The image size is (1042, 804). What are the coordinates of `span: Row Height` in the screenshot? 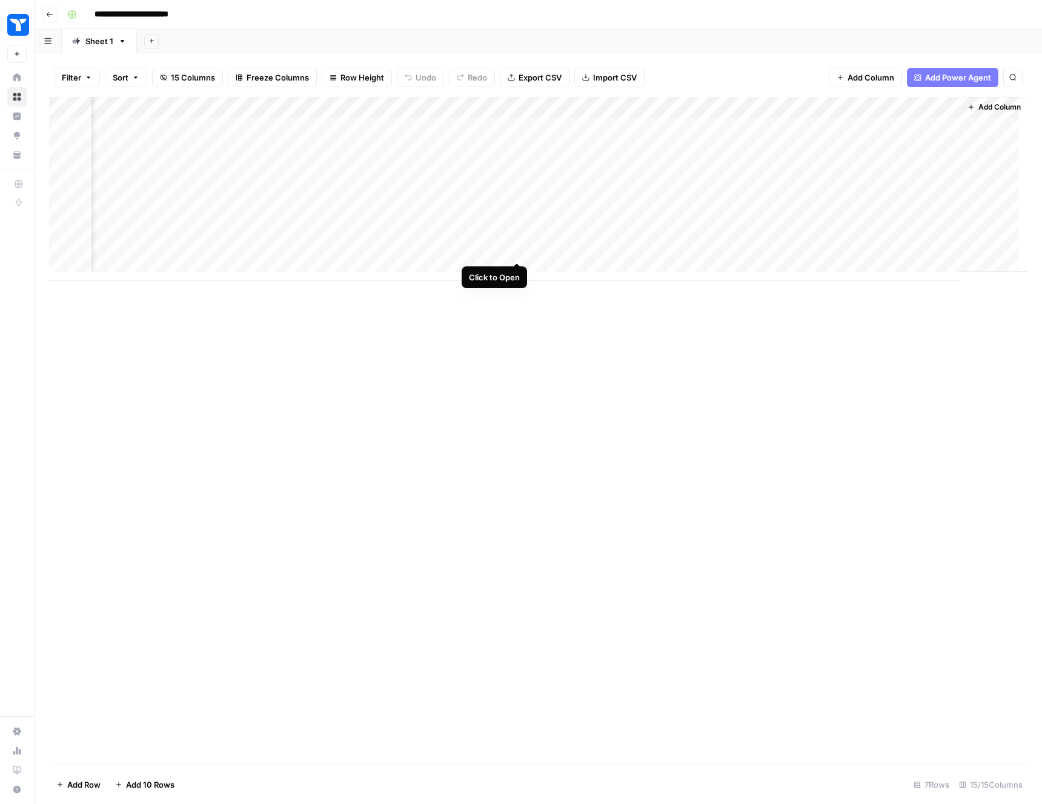 It's located at (362, 78).